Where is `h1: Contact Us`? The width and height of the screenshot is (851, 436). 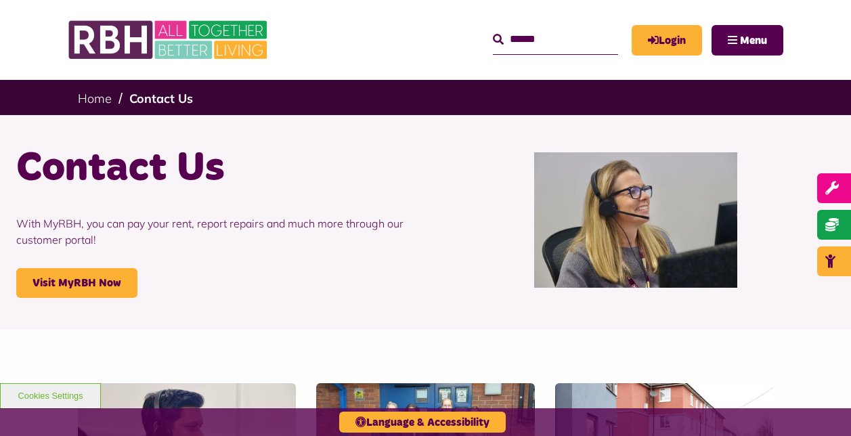
h1: Contact Us is located at coordinates (216, 169).